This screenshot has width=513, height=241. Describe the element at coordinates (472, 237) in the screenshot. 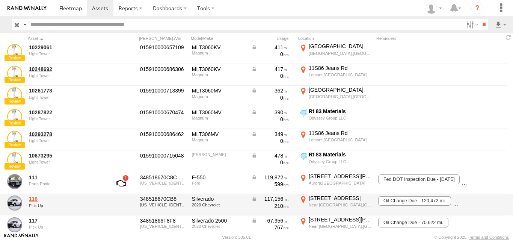

I see `div: © Copyright 2025 -` at that location.